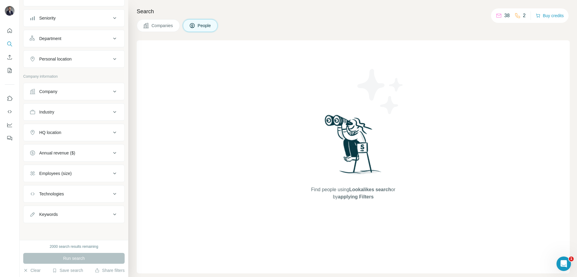 The image size is (577, 277). What do you see at coordinates (74, 153) in the screenshot?
I see `button: Annual revenue ($)` at bounding box center [74, 153].